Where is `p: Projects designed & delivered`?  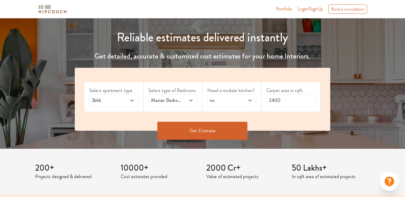
p: Projects designed & delivered is located at coordinates (74, 177).